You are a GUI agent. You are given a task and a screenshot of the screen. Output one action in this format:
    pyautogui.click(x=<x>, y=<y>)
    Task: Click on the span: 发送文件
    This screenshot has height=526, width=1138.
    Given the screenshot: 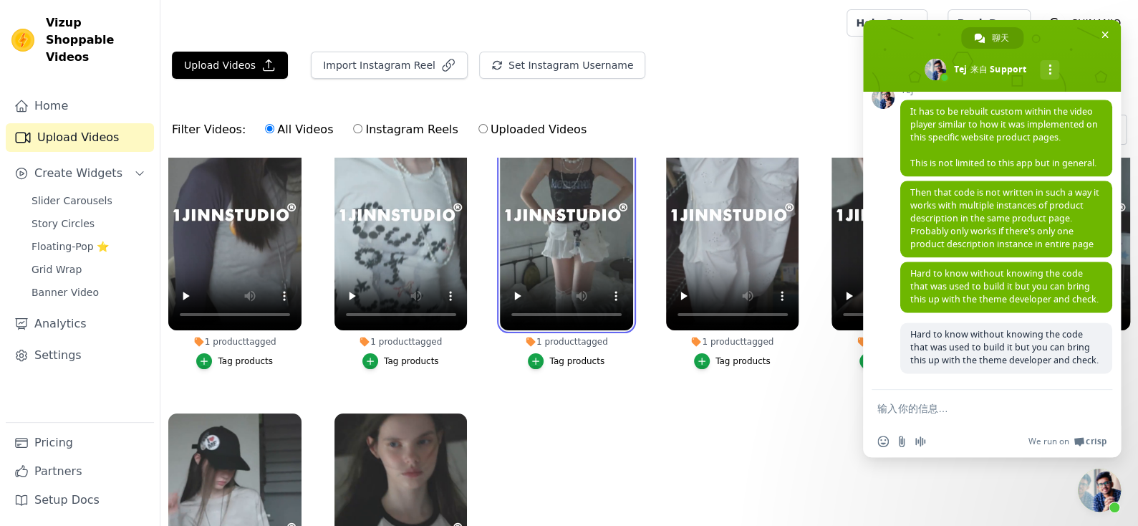 What is the action you would take?
    pyautogui.click(x=902, y=441)
    